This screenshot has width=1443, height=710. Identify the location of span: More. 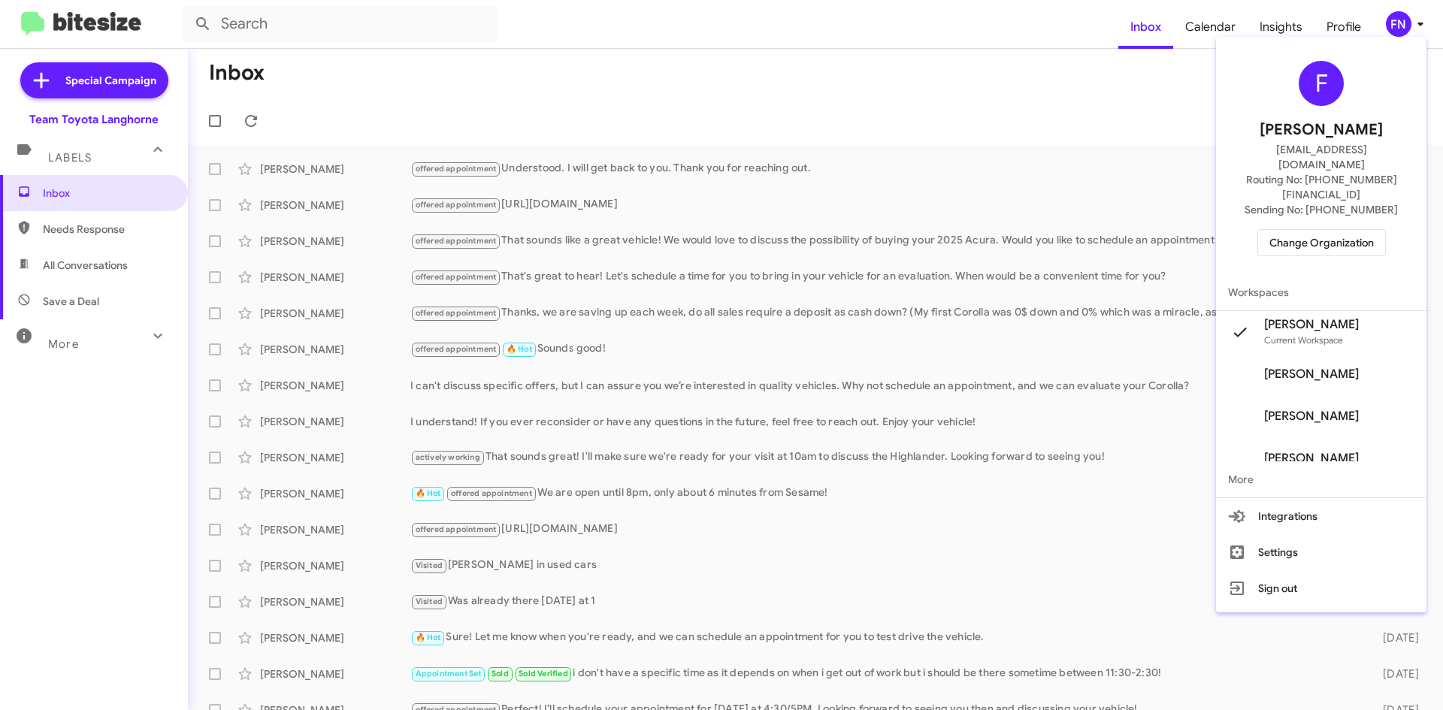
(1321, 479).